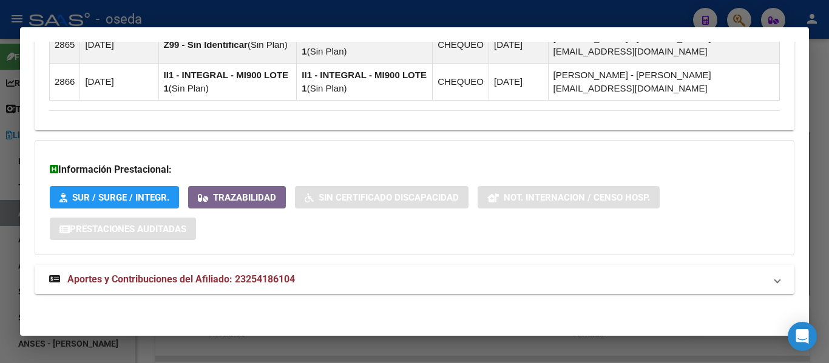 This screenshot has width=829, height=363. I want to click on button: Sin Certificado Discapacidad, so click(382, 197).